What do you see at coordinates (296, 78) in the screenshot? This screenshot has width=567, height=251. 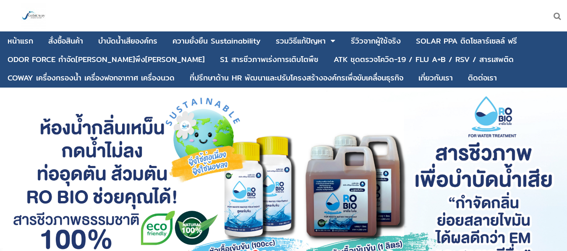 I see `a: ที่ปรึกษาด้าน HR พัฒนาและปรับโครงสร้างองค์กรเพื่อขับเคลื่อนธุรกิจ` at bounding box center [296, 78].